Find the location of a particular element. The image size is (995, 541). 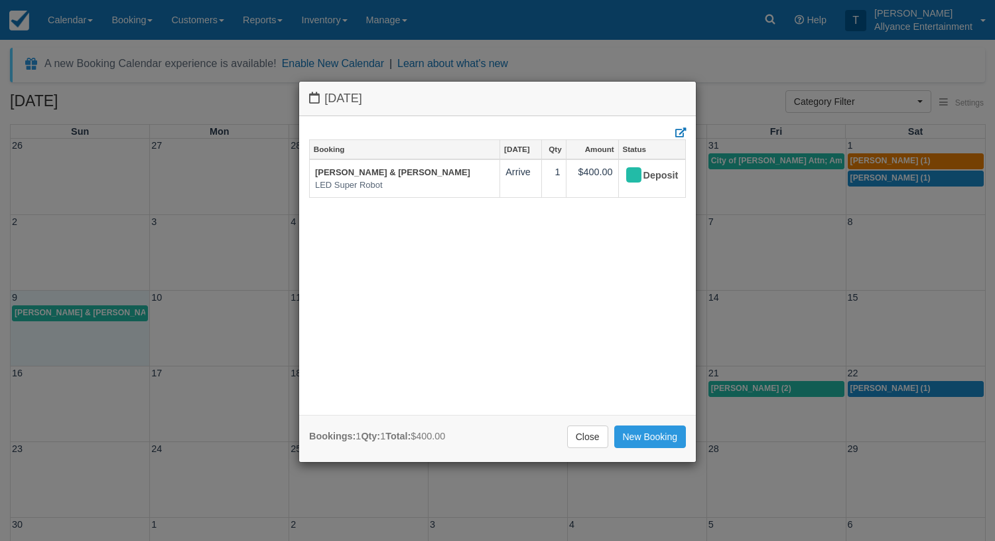

a: Status is located at coordinates (652, 149).